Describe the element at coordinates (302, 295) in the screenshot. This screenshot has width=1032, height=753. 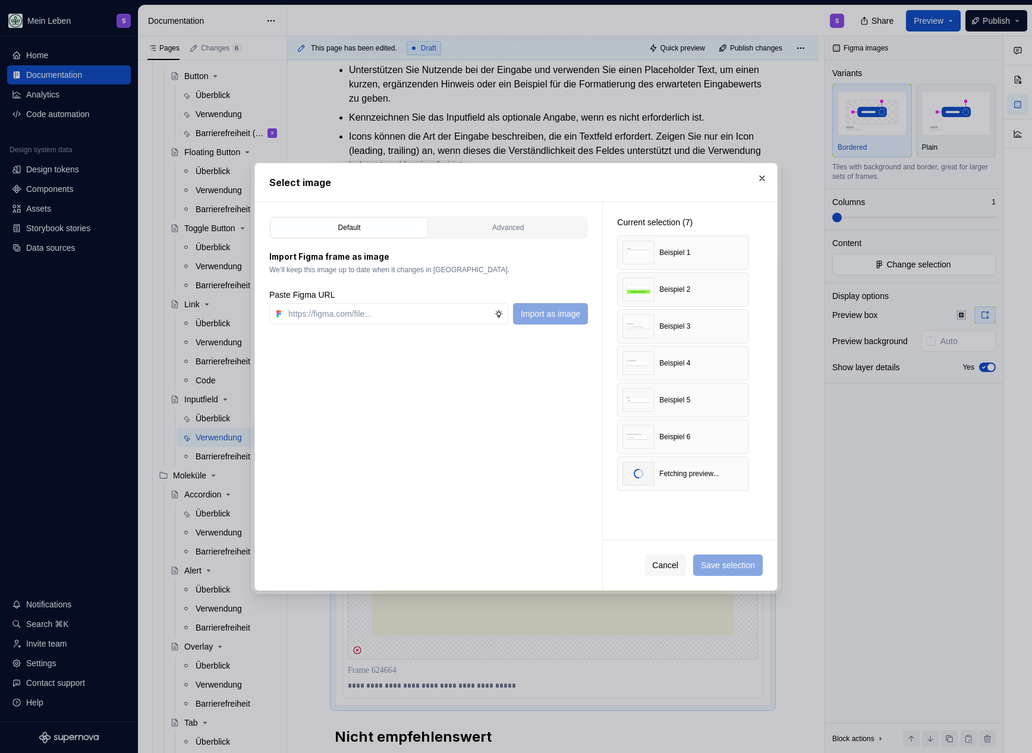
I see `label: Paste Figma URL` at that location.